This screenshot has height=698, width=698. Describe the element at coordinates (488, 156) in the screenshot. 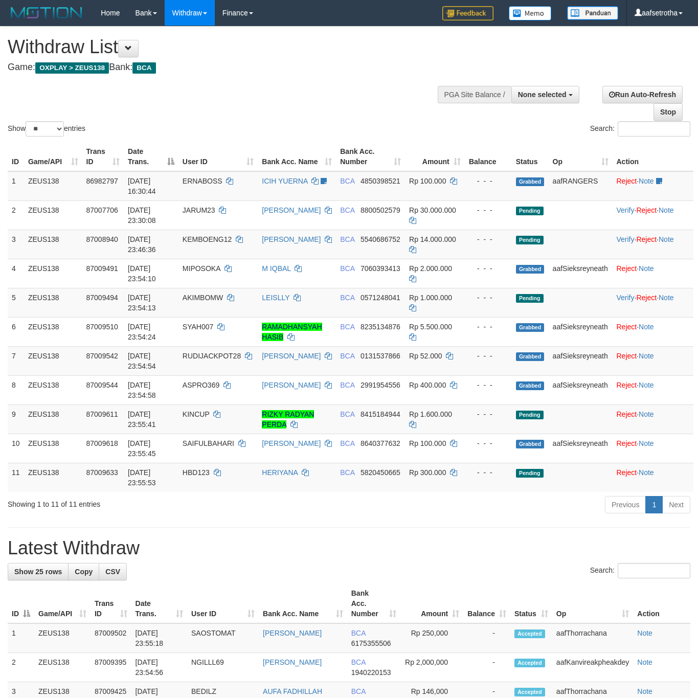

I see `th: Balance` at that location.